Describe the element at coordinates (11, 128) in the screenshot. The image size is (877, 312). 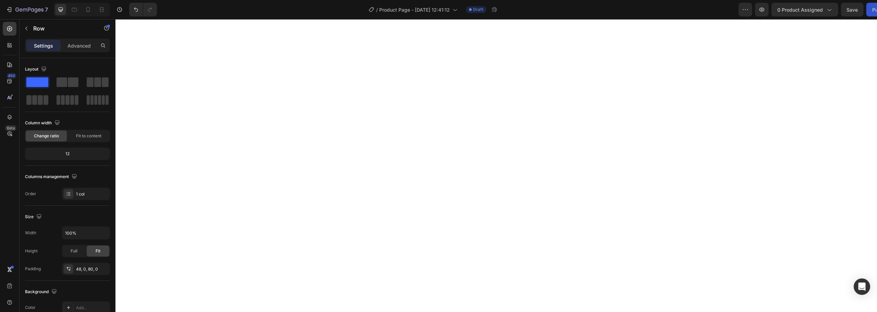
I see `div: Beta` at that location.